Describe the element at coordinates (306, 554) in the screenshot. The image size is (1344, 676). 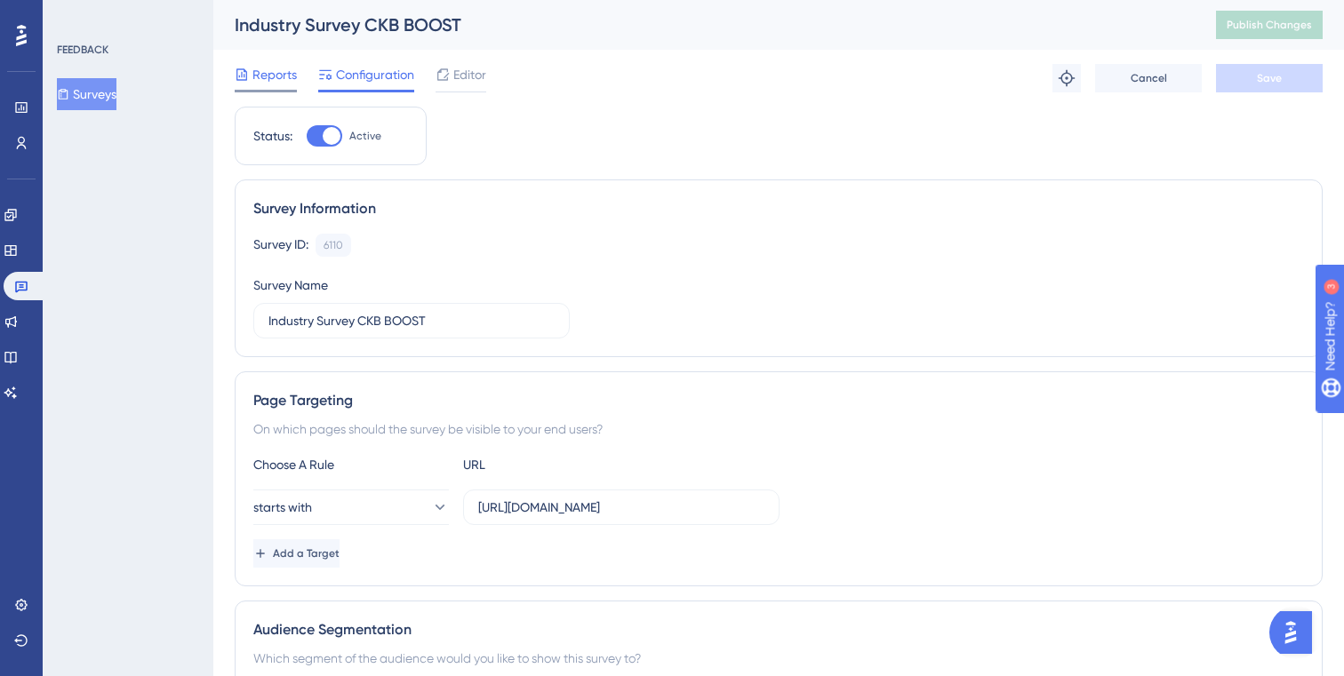
I see `span: Add a Target` at that location.